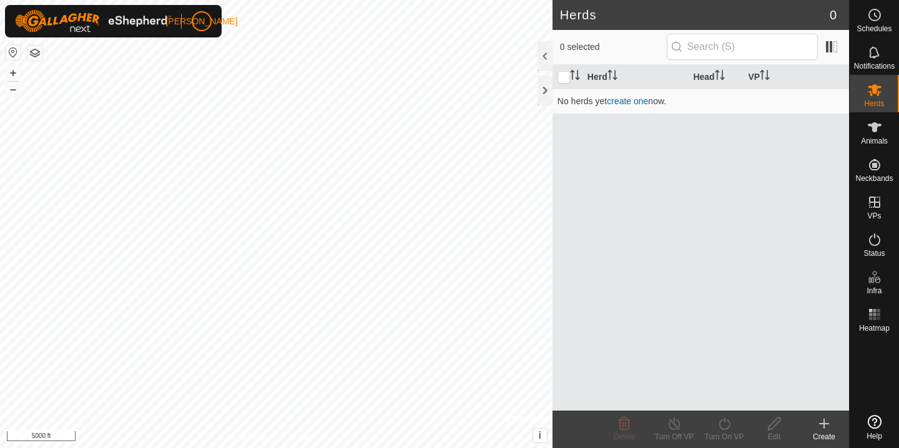 The height and width of the screenshot is (448, 899). Describe the element at coordinates (742, 47) in the screenshot. I see `input: Search (S)` at that location.